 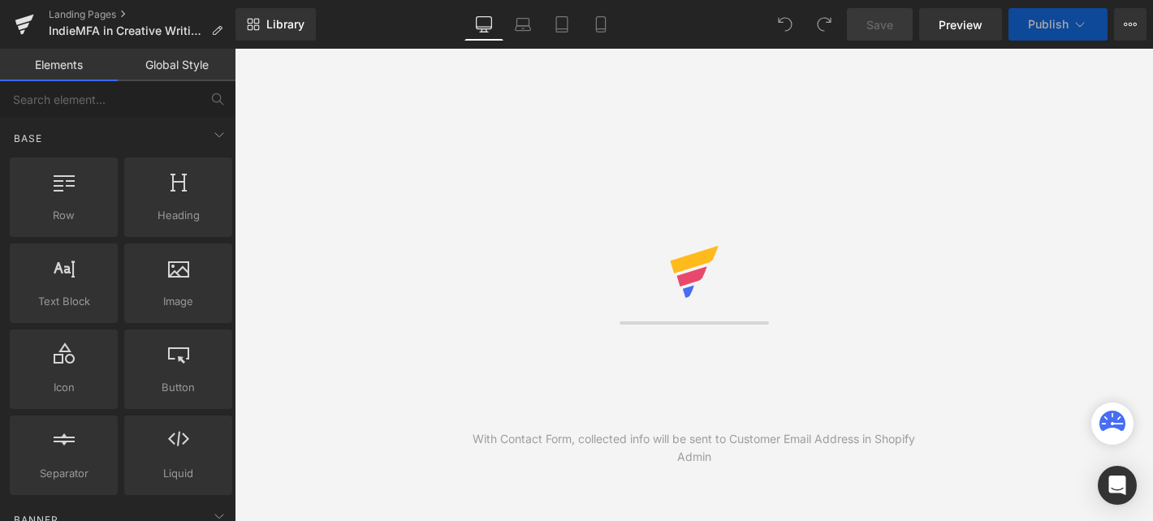 What do you see at coordinates (142, 15) in the screenshot?
I see `a: Landing Pages` at bounding box center [142, 15].